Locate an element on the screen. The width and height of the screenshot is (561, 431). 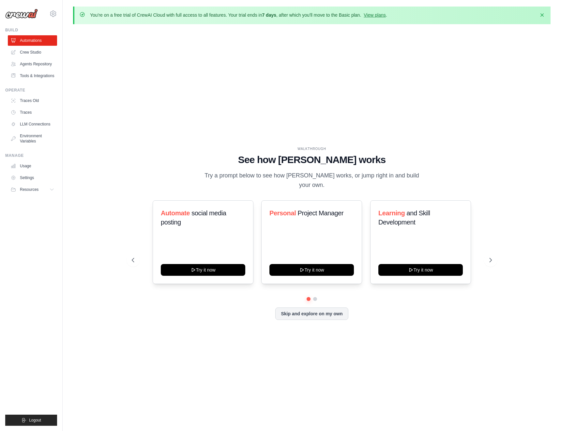
span: Learning is located at coordinates (392, 213).